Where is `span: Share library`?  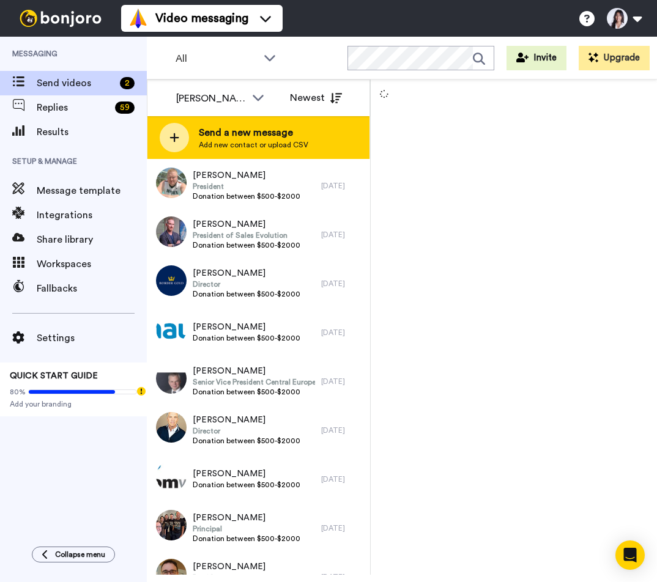 span: Share library is located at coordinates (92, 240).